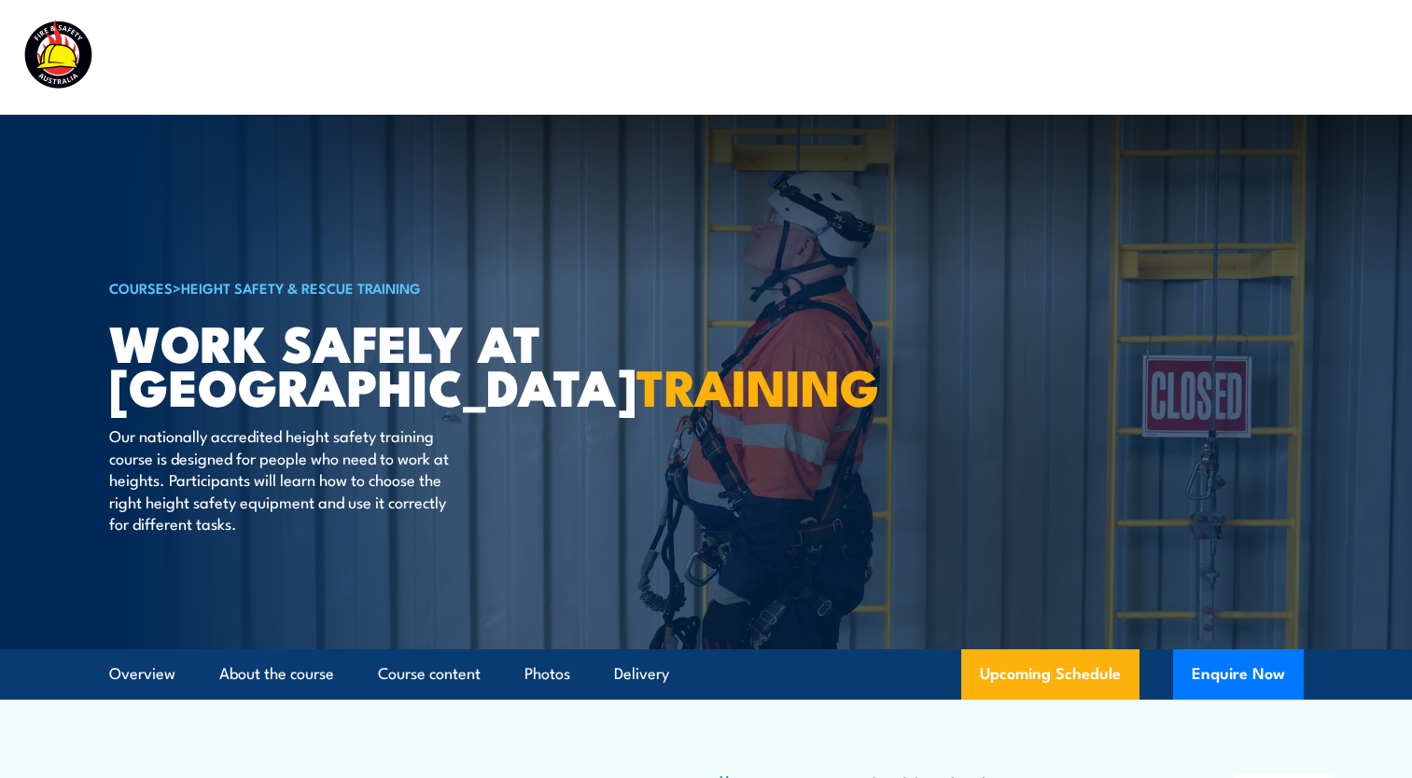 The image size is (1412, 778). What do you see at coordinates (141, 287) in the screenshot?
I see `a: COURSES` at bounding box center [141, 287].